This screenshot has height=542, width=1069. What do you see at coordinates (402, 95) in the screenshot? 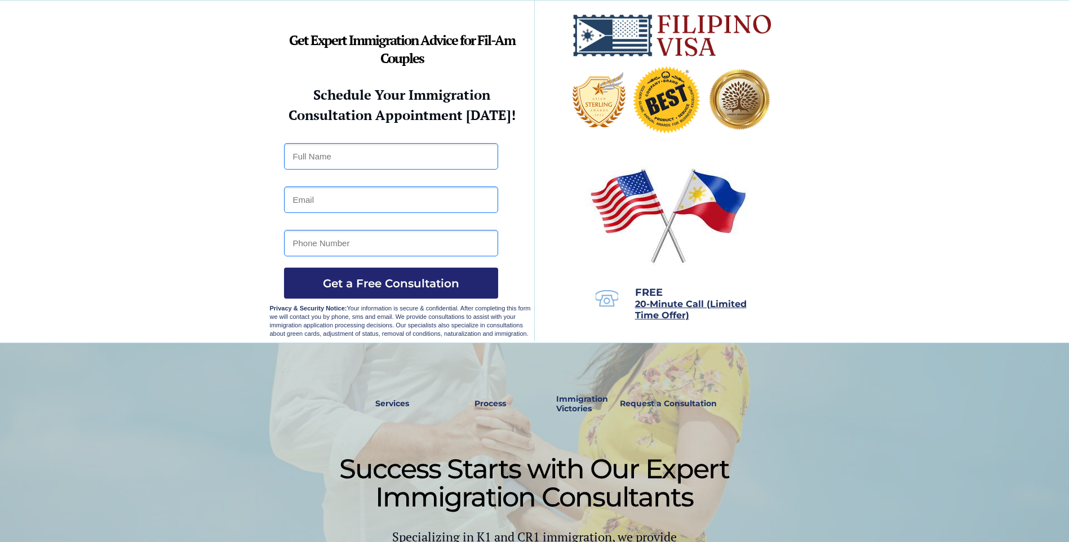
I see `strong: Schedule Your Immigration` at bounding box center [402, 95].